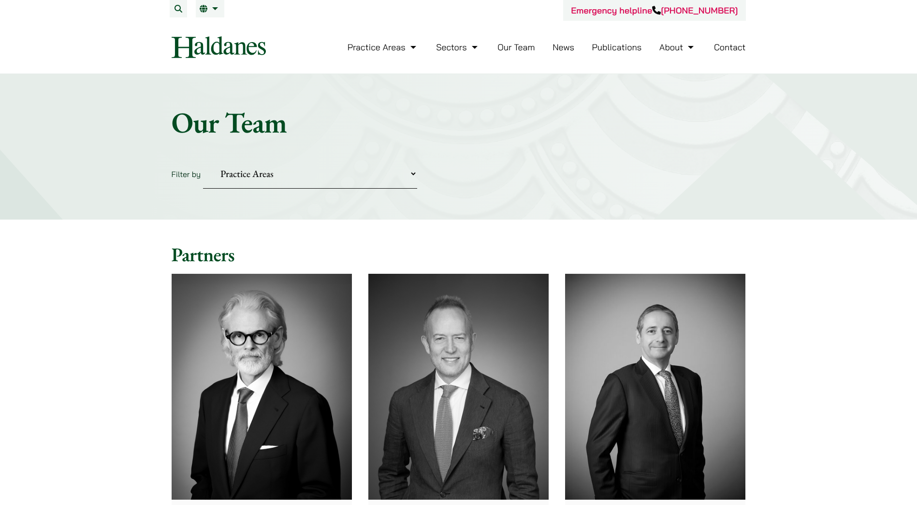 This screenshot has height=505, width=917. Describe the element at coordinates (459, 254) in the screenshot. I see `h2: Partners` at that location.